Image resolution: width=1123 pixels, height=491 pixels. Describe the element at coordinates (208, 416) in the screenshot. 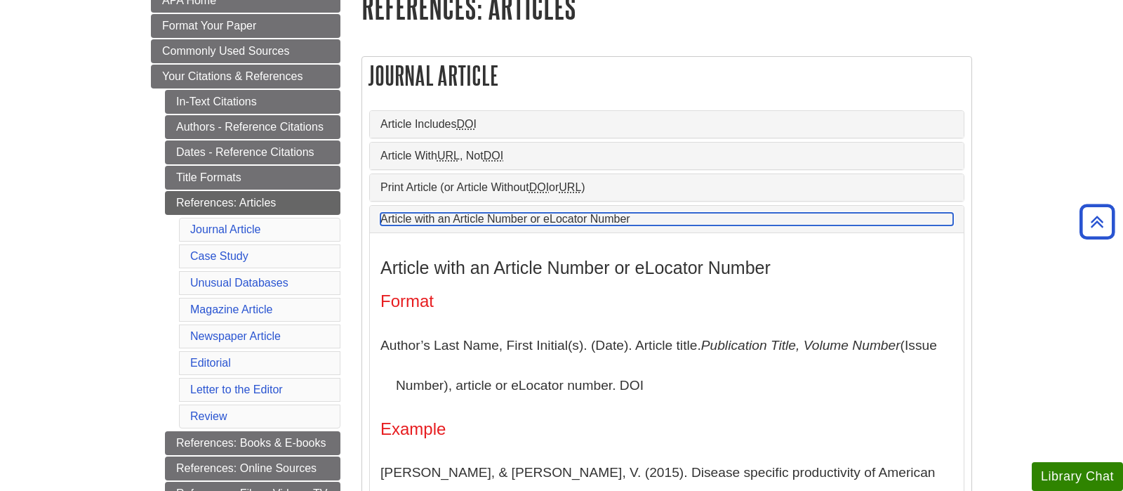

I see `a: Review` at that location.